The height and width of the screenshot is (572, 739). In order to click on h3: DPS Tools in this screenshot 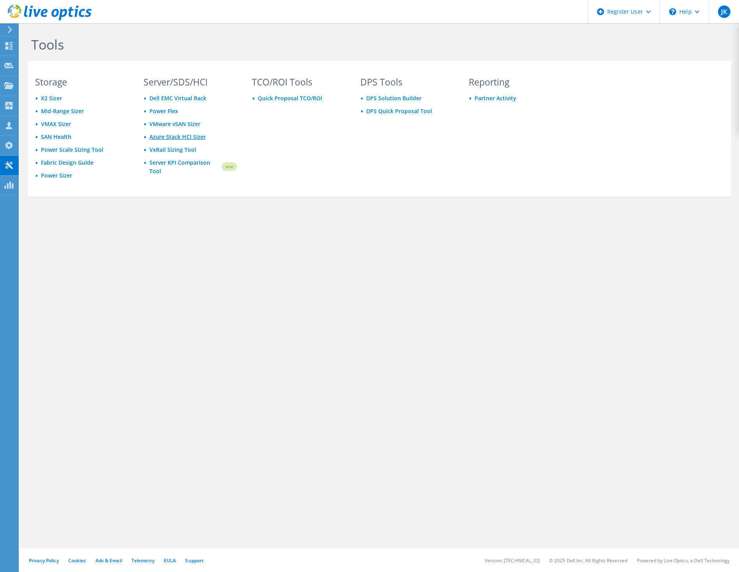, I will do `click(407, 82)`.